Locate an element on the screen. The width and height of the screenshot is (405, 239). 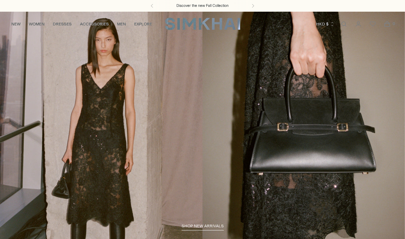
span: 0 is located at coordinates (394, 24).